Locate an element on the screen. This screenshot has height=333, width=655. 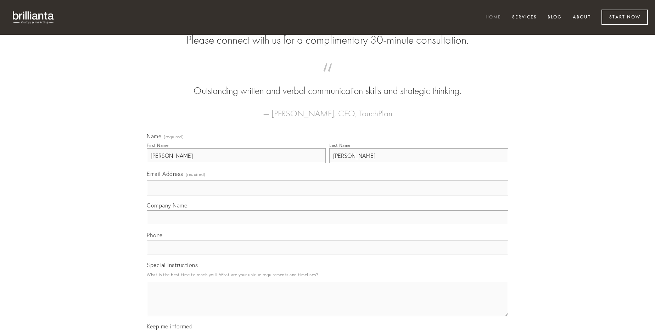
a: About is located at coordinates (582, 17).